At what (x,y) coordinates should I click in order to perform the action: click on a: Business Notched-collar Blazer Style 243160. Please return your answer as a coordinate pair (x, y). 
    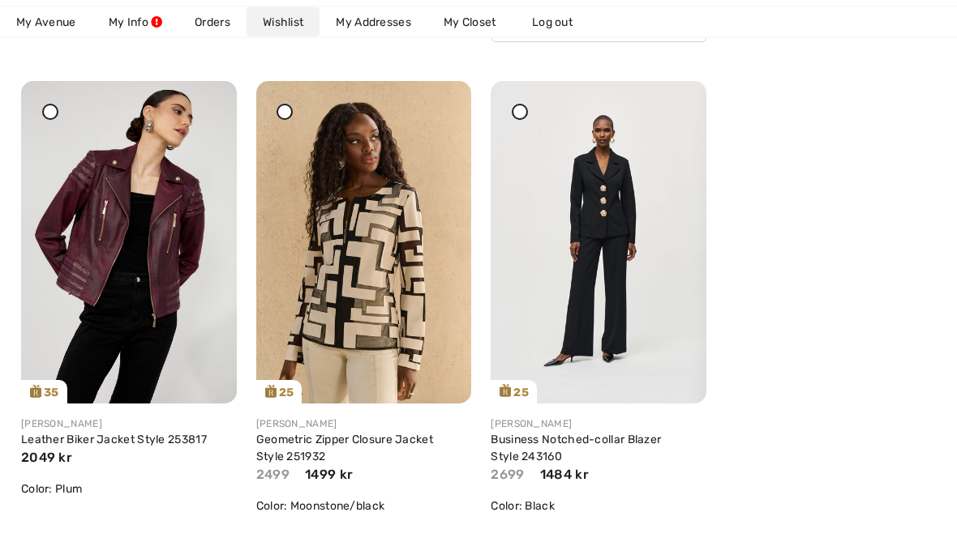
    Looking at the image, I should click on (576, 449).